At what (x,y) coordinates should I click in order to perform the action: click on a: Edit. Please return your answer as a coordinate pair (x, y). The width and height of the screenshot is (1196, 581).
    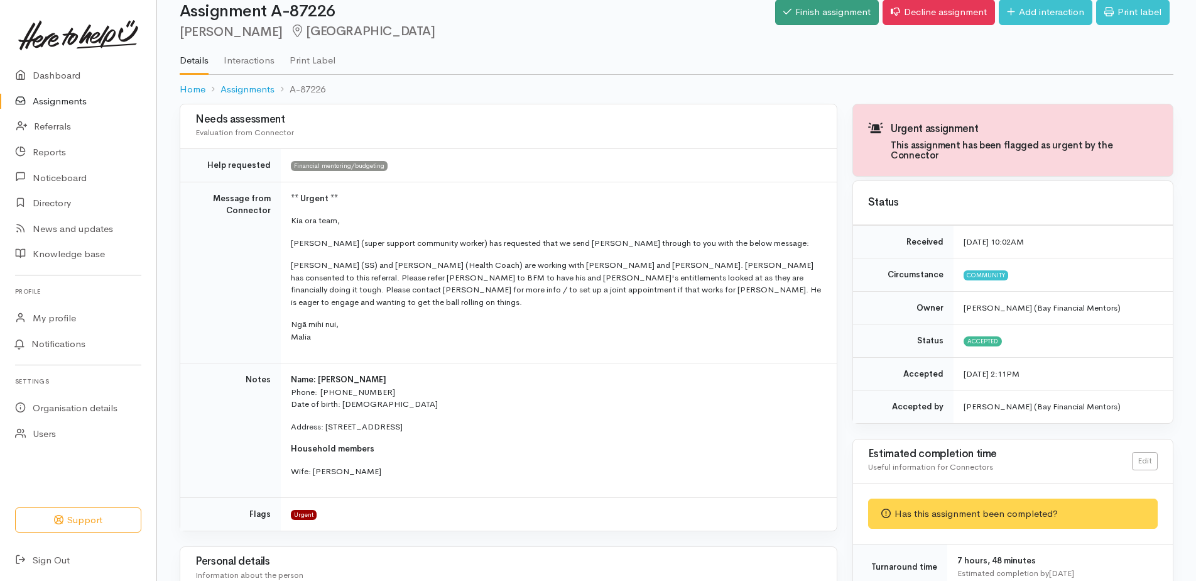
    Looking at the image, I should click on (1145, 461).